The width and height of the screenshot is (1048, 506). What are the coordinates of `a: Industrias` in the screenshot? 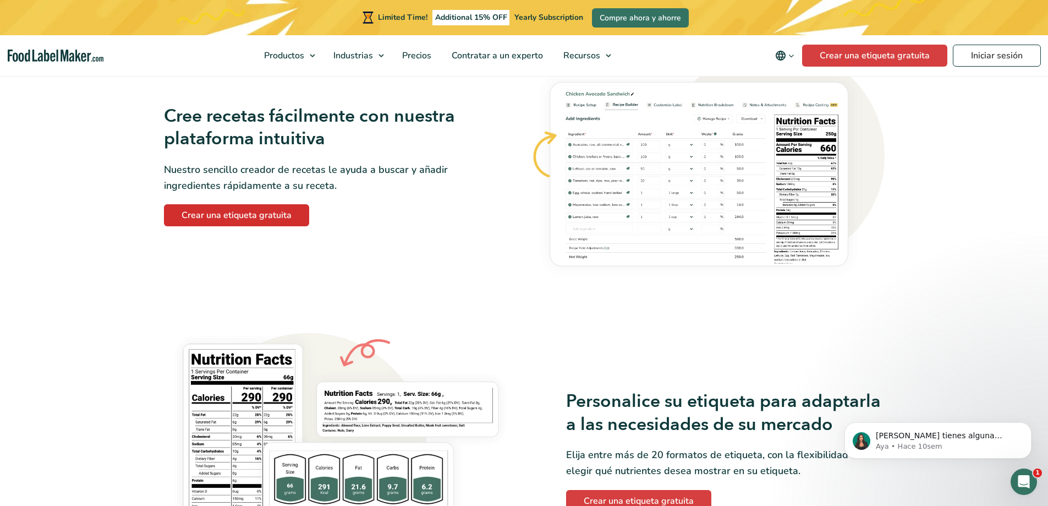 It's located at (356, 56).